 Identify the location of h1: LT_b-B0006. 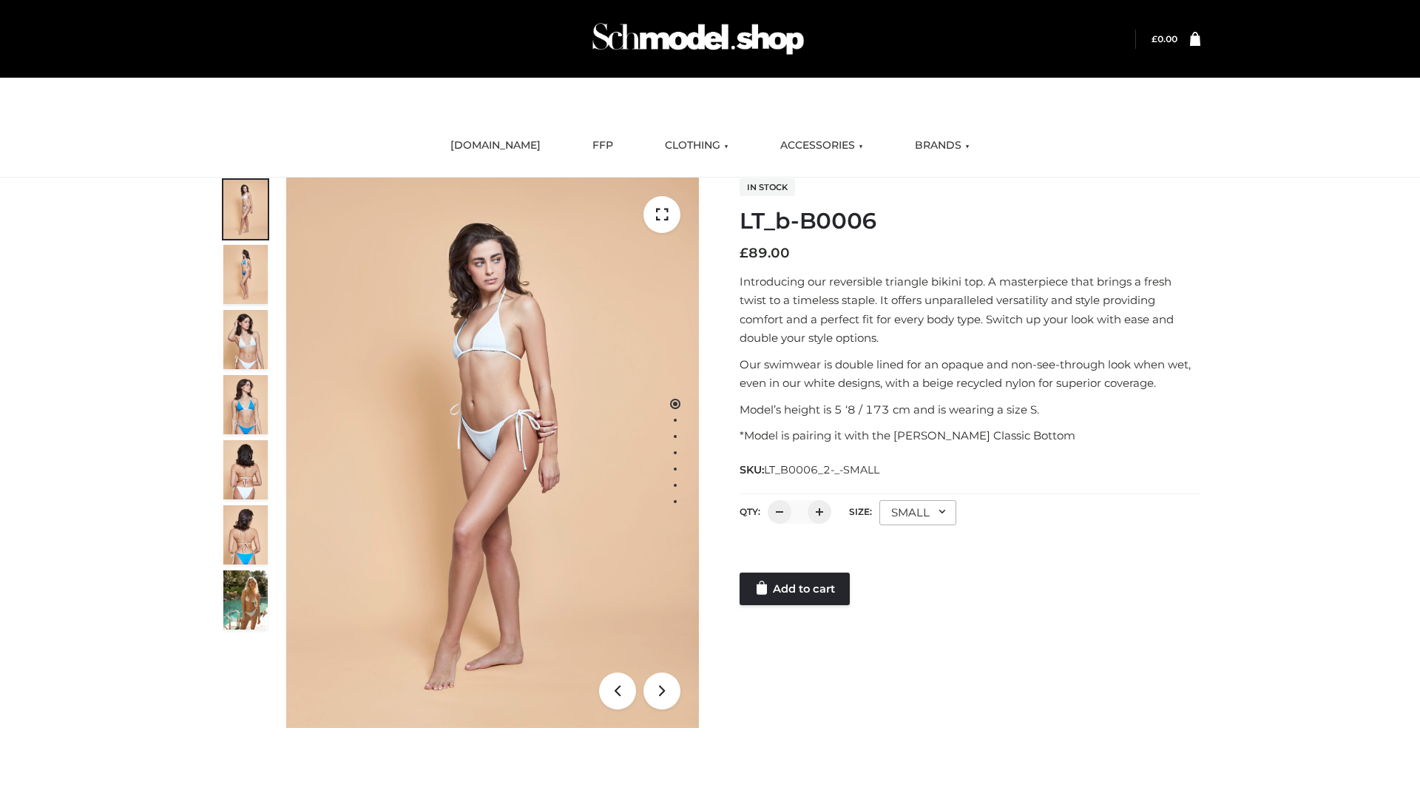
(970, 221).